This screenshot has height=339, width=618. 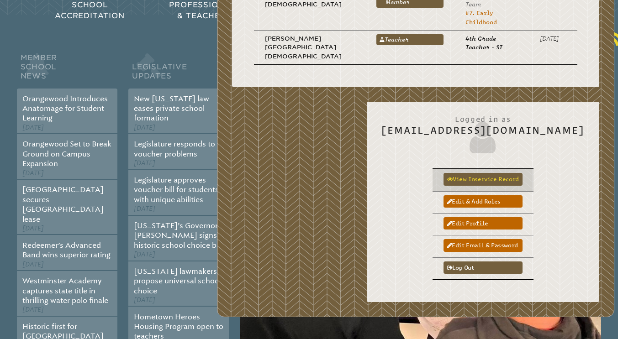 I want to click on a: View inservice record, so click(x=483, y=179).